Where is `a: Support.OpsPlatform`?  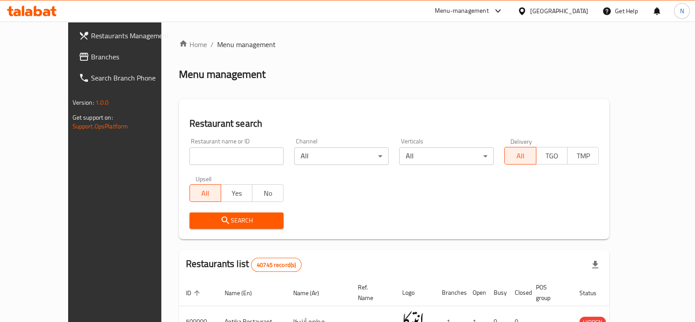
a: Support.OpsPlatform is located at coordinates (100, 126).